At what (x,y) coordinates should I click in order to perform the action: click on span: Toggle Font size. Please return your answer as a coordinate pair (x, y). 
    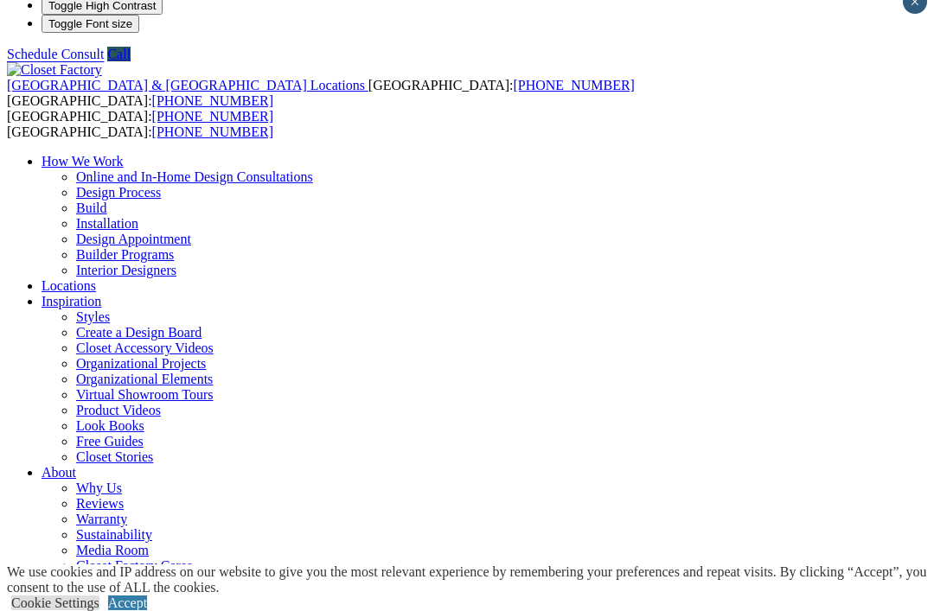
    Looking at the image, I should click on (90, 23).